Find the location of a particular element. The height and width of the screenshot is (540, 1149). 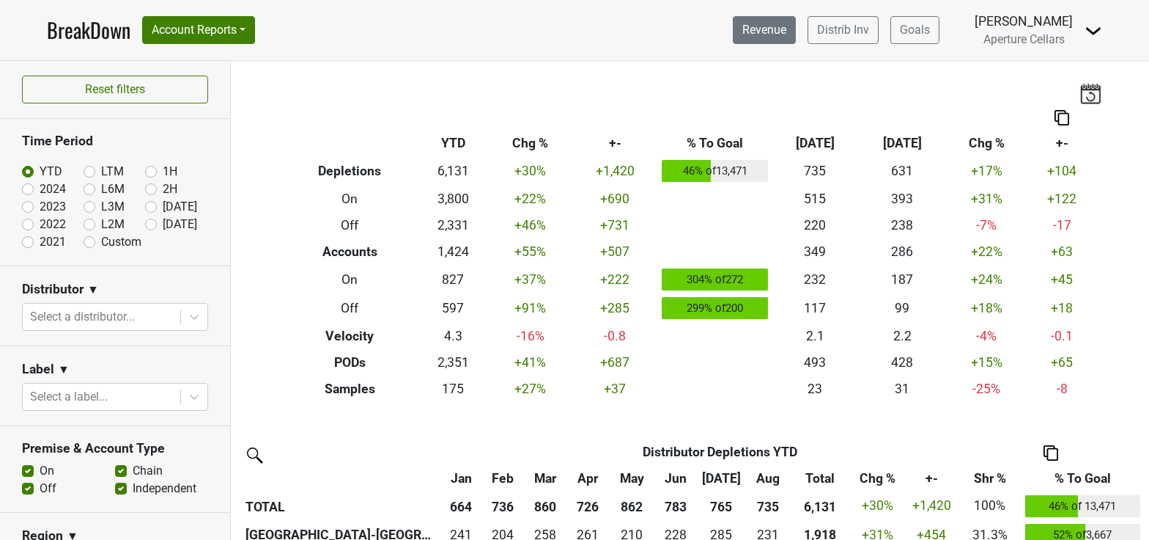

td: +65 is located at coordinates (1062, 362).